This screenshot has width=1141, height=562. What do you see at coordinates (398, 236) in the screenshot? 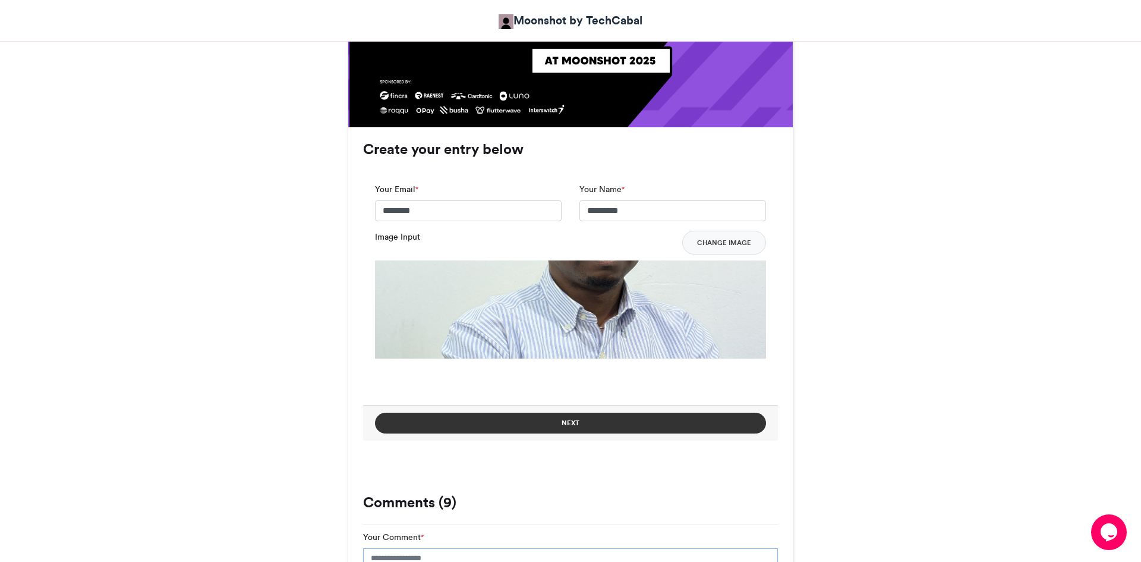
I see `label: Image Input` at bounding box center [398, 236].